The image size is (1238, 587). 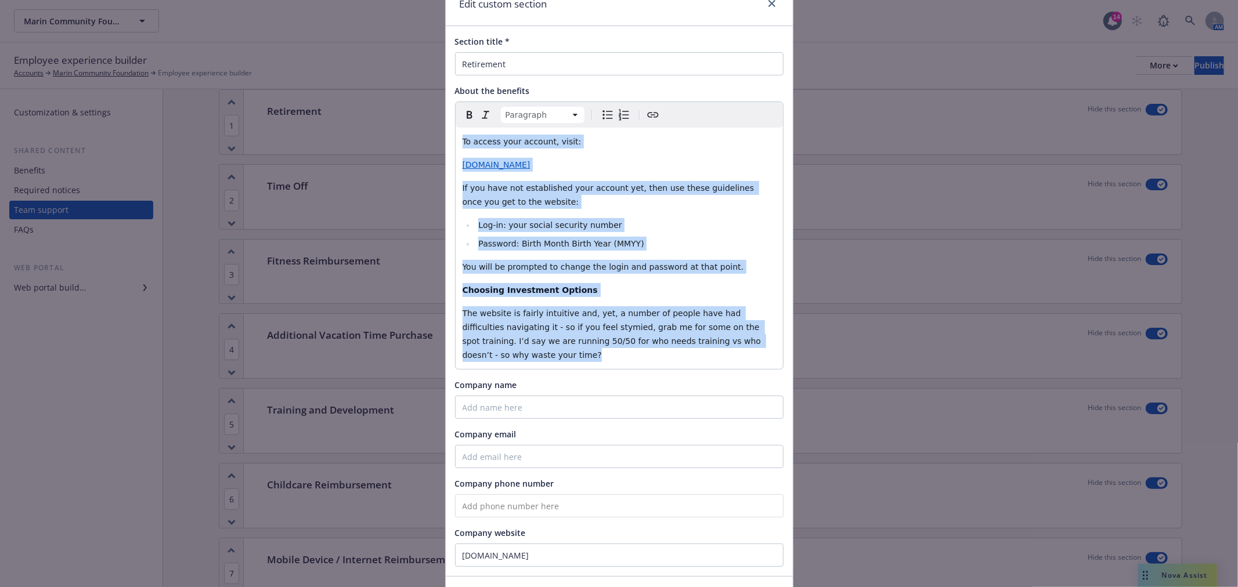 I want to click on button: Numbered list, so click(x=624, y=115).